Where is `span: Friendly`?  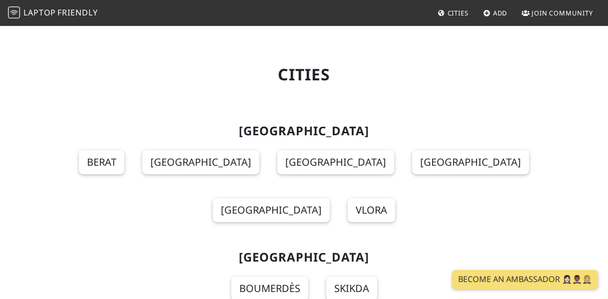 span: Friendly is located at coordinates (77, 12).